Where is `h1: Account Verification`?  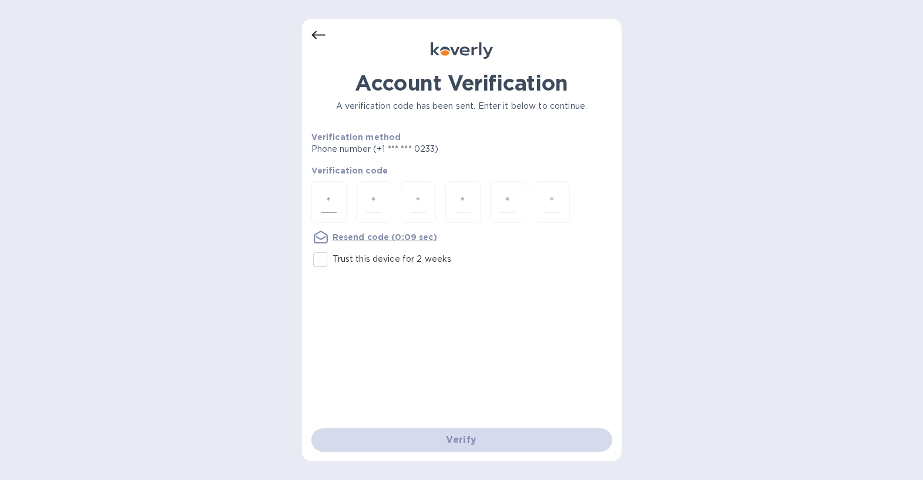
h1: Account Verification is located at coordinates (462, 83).